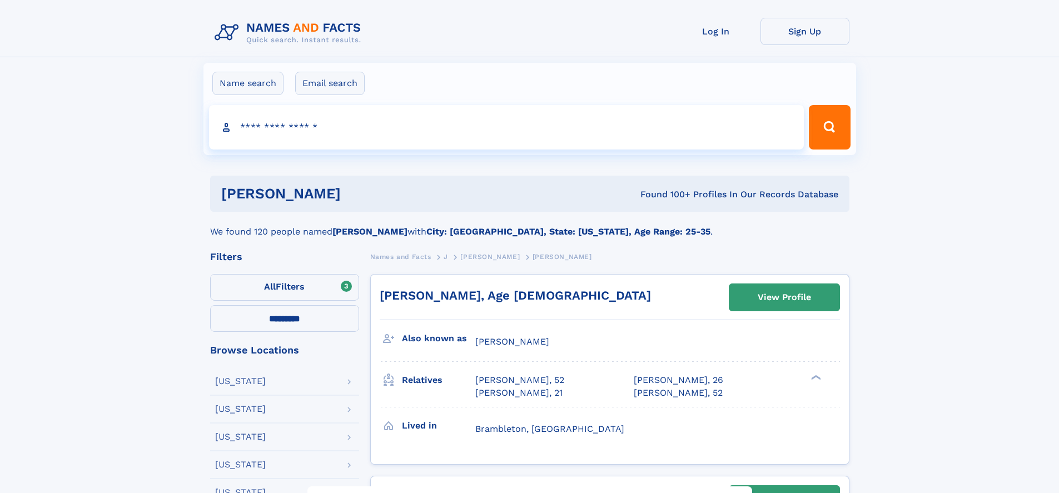 Image resolution: width=1059 pixels, height=493 pixels. What do you see at coordinates (248, 83) in the screenshot?
I see `label: Name search` at bounding box center [248, 83].